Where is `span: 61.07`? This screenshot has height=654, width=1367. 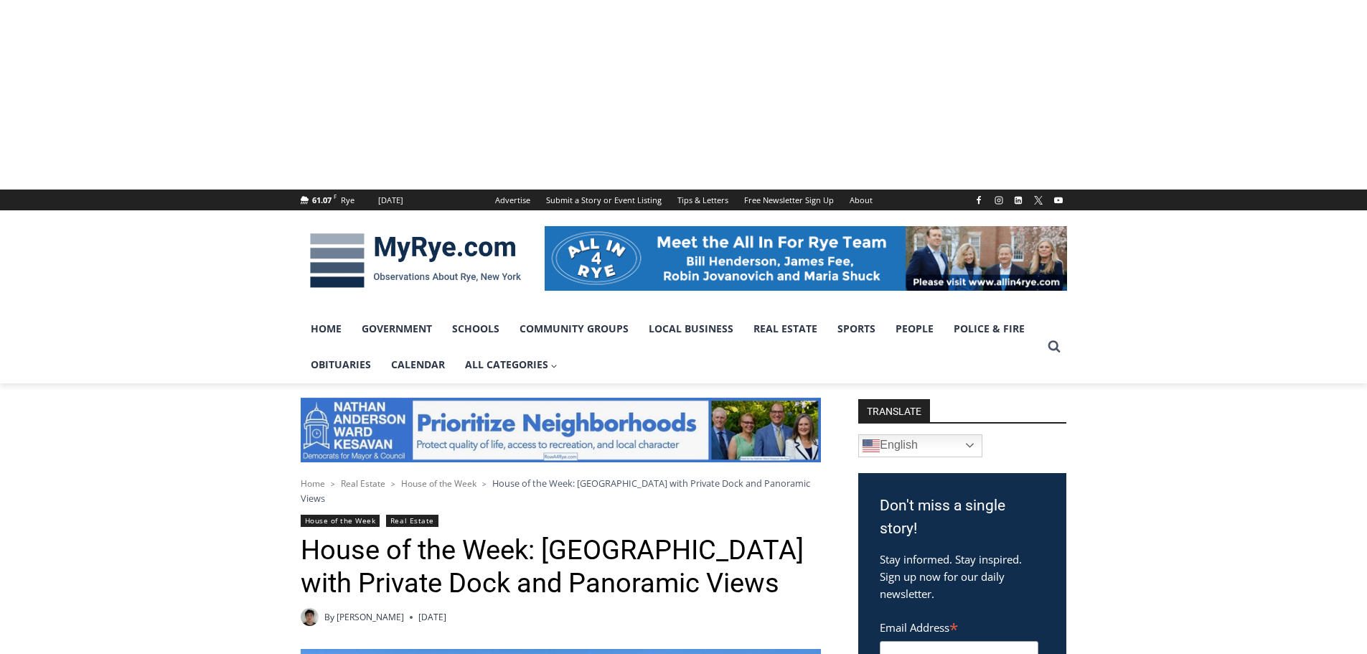 span: 61.07 is located at coordinates (321, 199).